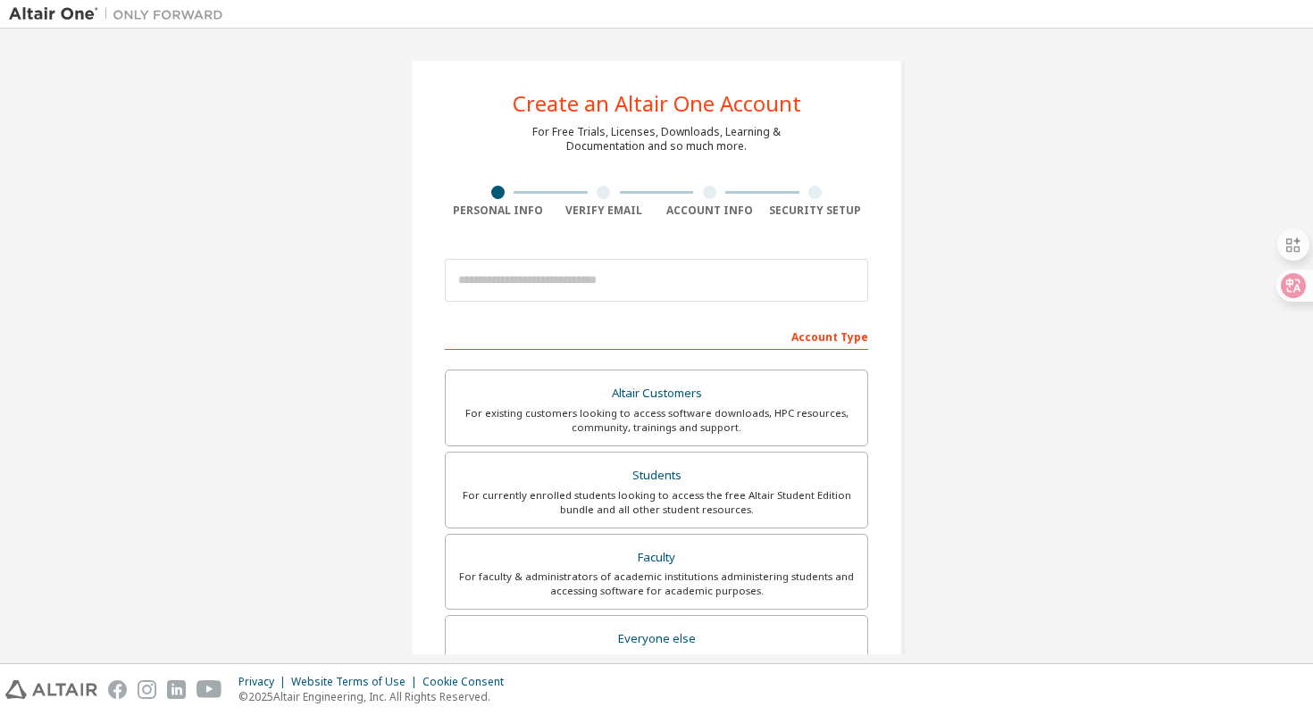 This screenshot has width=1313, height=715. What do you see at coordinates (657, 666) in the screenshot?
I see `div: For individuals, businesses and everyone else looking to try Altair software and explore our prod...` at bounding box center [657, 666].